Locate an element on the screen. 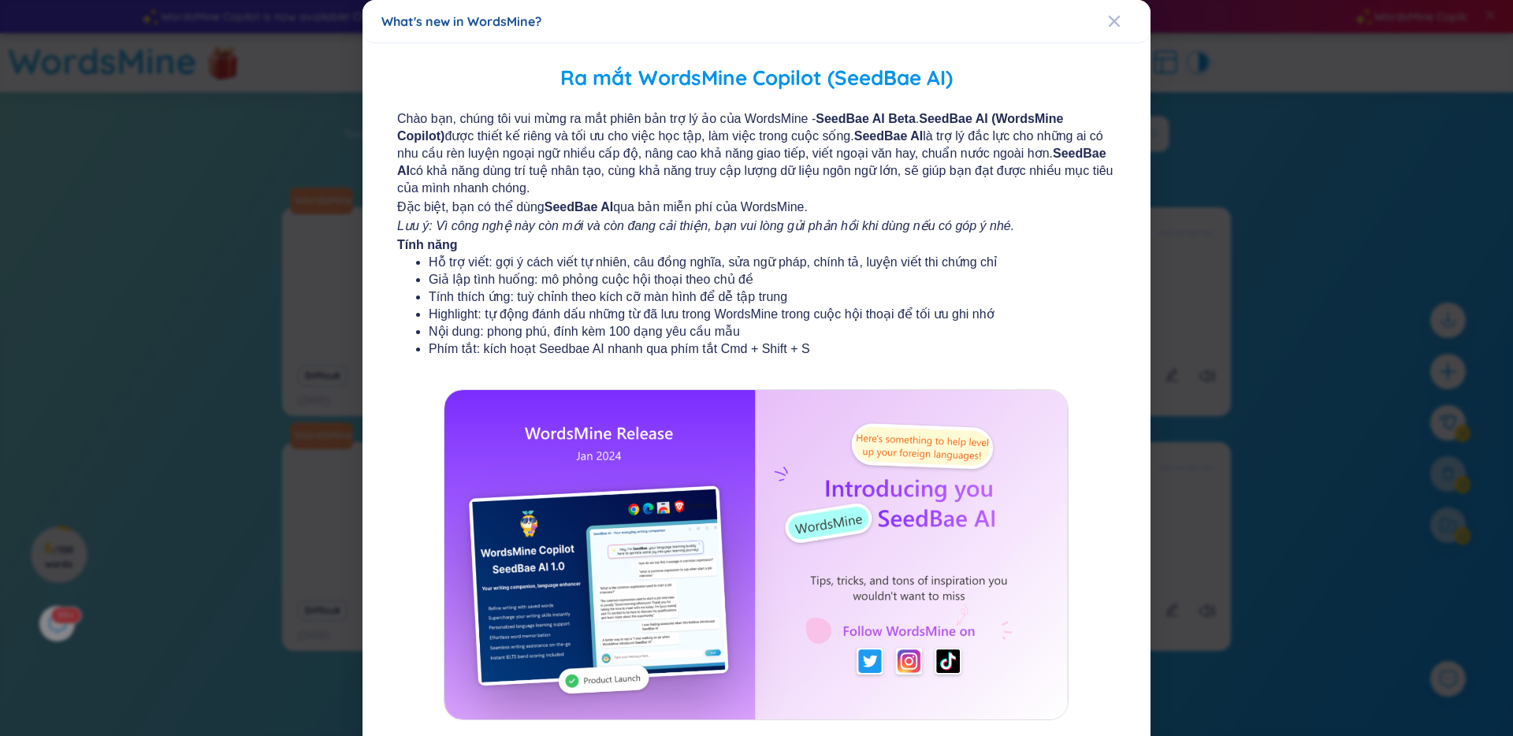 This screenshot has width=1513, height=736. h2: Ra mắt WordsMine Copilot (SeedBae AI) is located at coordinates (757, 78).